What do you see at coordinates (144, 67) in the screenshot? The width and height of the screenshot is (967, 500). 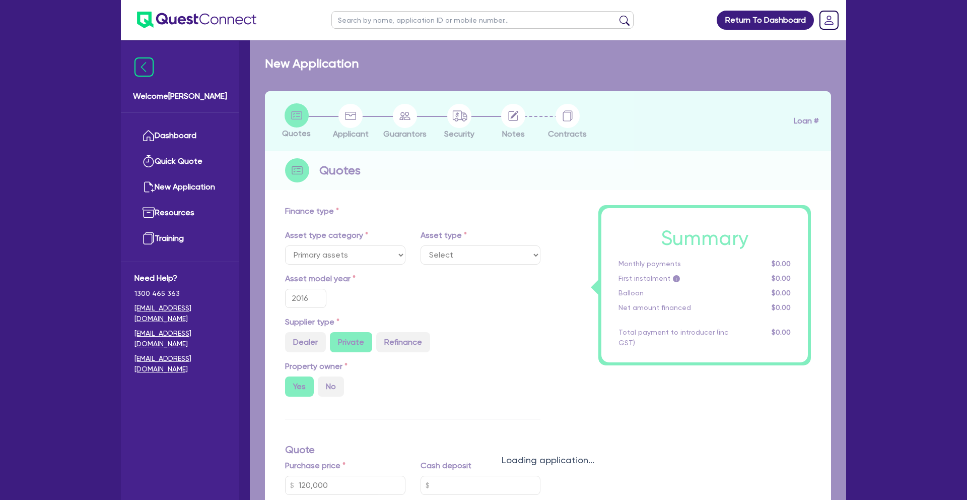 I see `img: icon-menu-close` at bounding box center [144, 67].